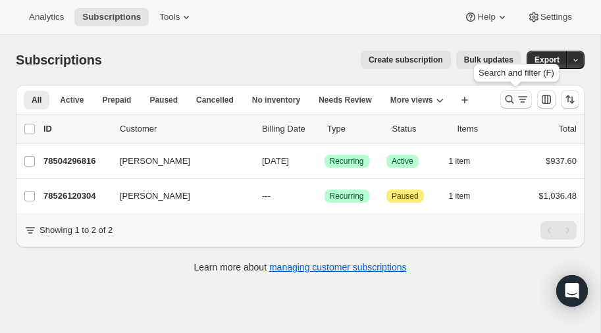 The height and width of the screenshot is (333, 601). What do you see at coordinates (354, 129) in the screenshot?
I see `div: Type` at bounding box center [354, 129].